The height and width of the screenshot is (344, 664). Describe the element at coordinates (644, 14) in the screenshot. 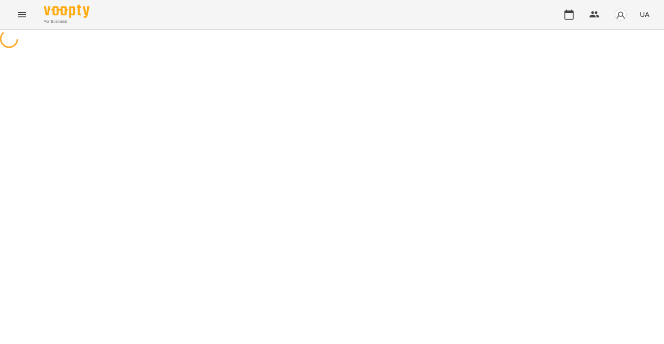

I see `span: UA` at that location.